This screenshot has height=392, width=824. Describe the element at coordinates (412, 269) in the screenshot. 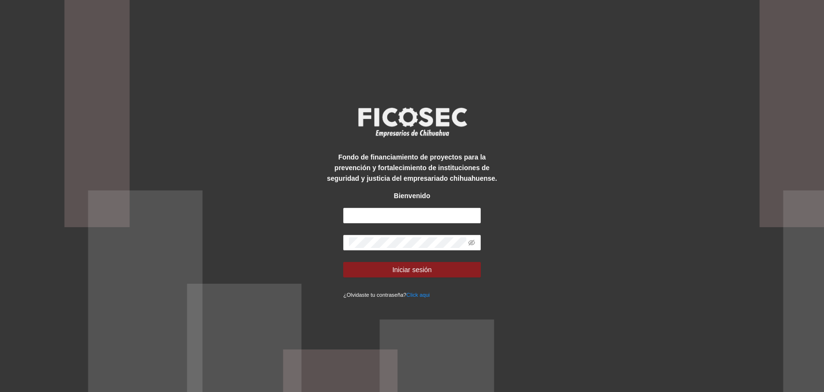

I see `span: Iniciar sesión` at that location.